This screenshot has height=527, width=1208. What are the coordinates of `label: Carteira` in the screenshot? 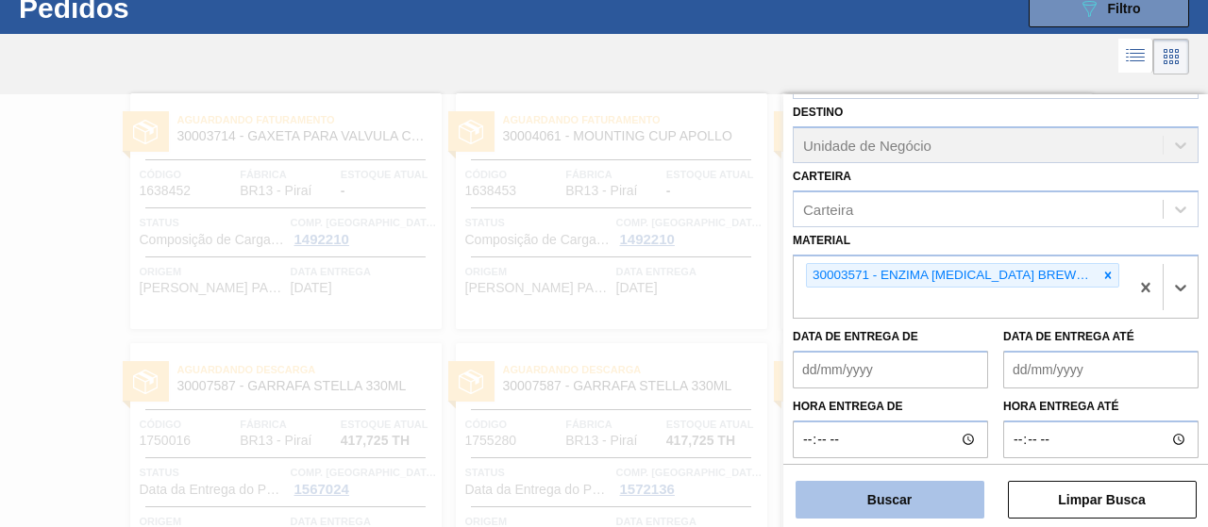 It's located at (822, 176).